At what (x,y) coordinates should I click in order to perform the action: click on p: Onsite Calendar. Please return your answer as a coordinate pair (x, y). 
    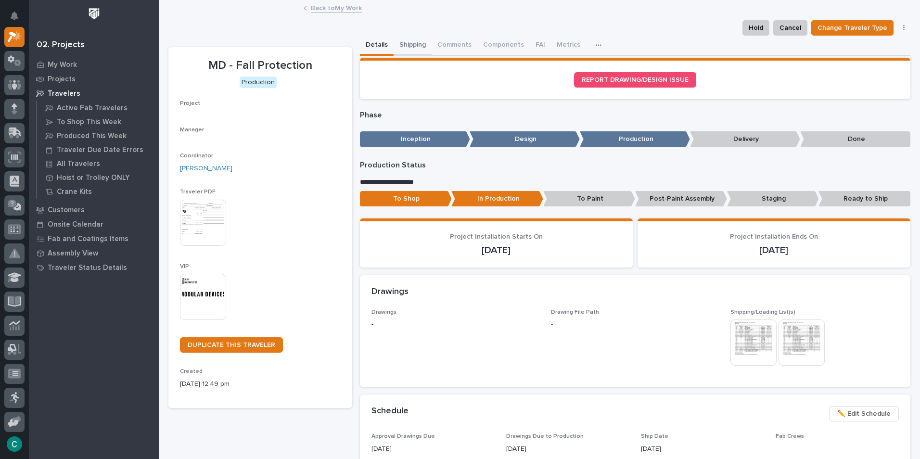
    Looking at the image, I should click on (76, 225).